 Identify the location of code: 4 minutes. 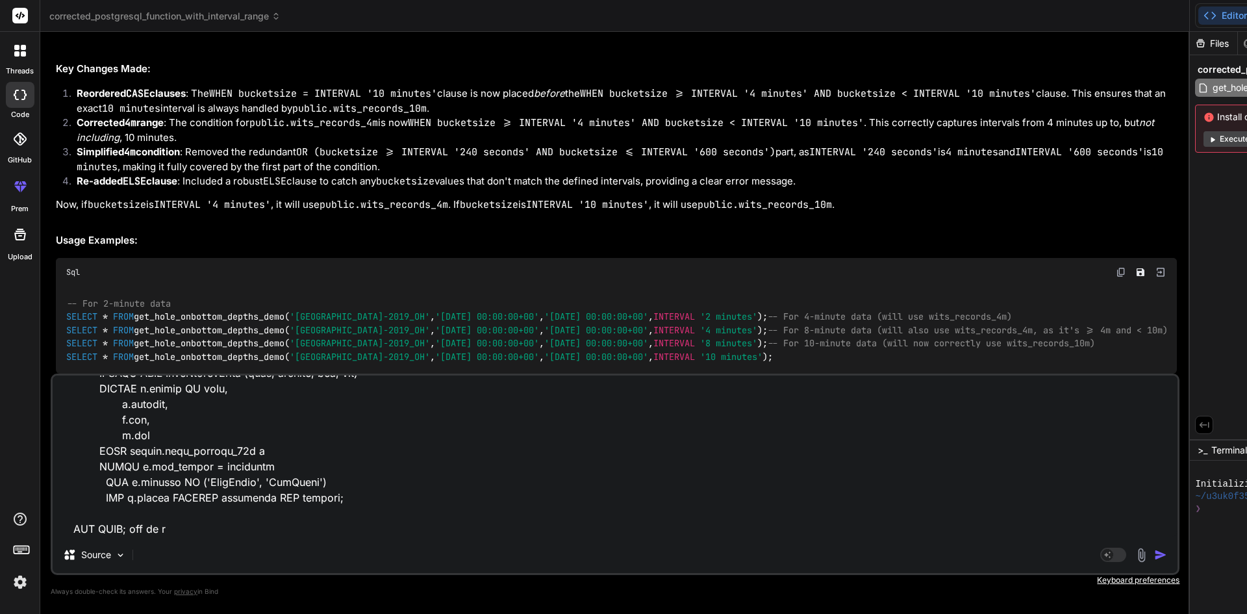
(972, 152).